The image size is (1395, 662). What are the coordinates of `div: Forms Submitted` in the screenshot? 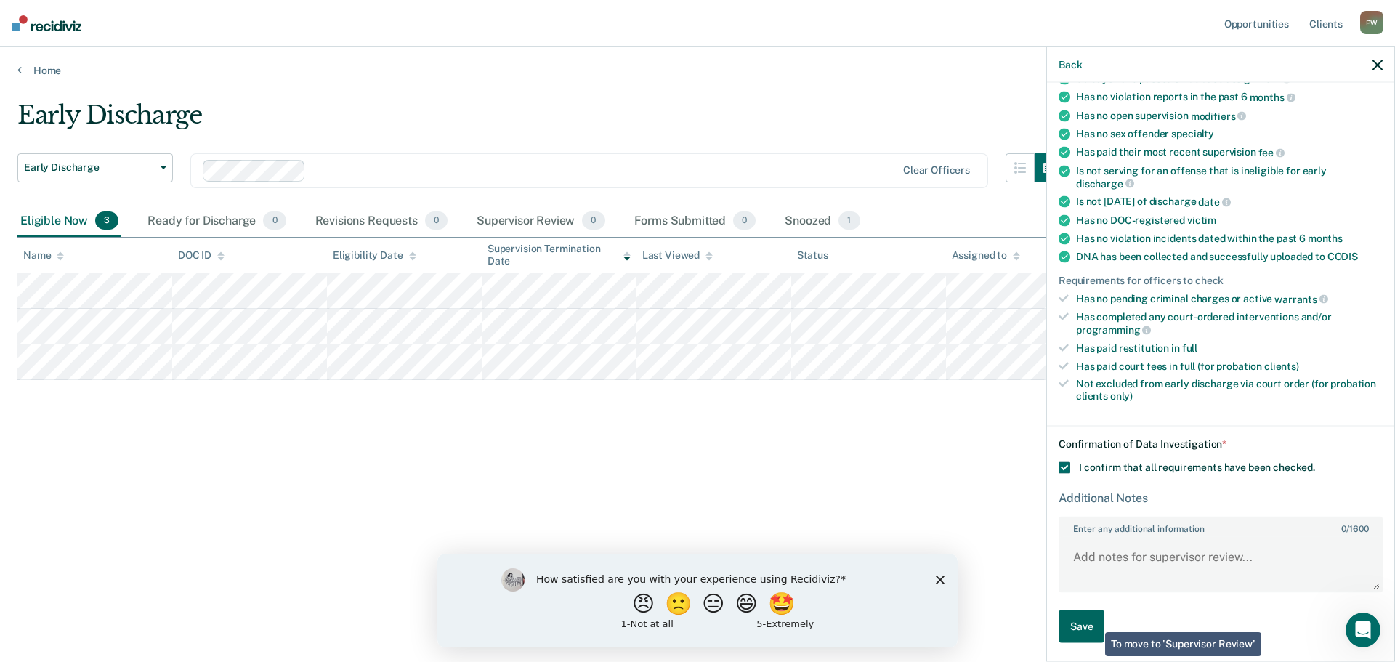 It's located at (696, 222).